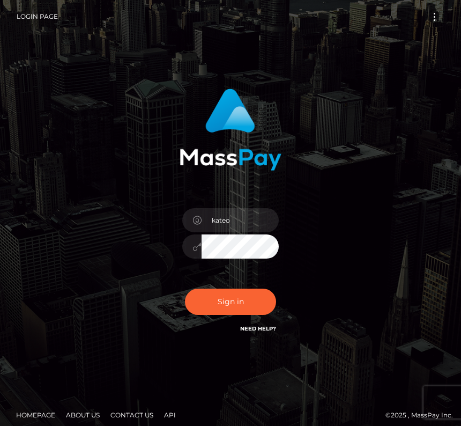 The height and width of the screenshot is (426, 461). What do you see at coordinates (170, 415) in the screenshot?
I see `a: API` at bounding box center [170, 415].